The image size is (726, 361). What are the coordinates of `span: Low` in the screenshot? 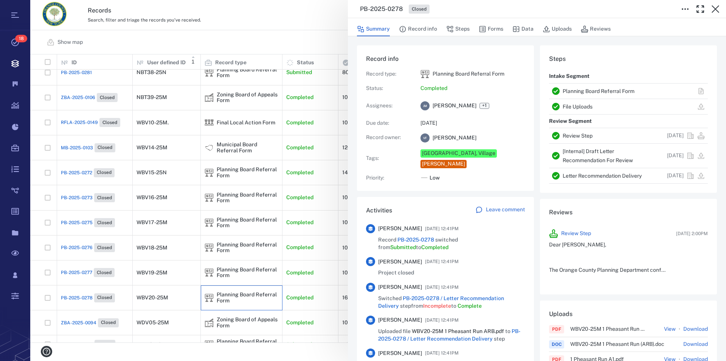 It's located at (435, 178).